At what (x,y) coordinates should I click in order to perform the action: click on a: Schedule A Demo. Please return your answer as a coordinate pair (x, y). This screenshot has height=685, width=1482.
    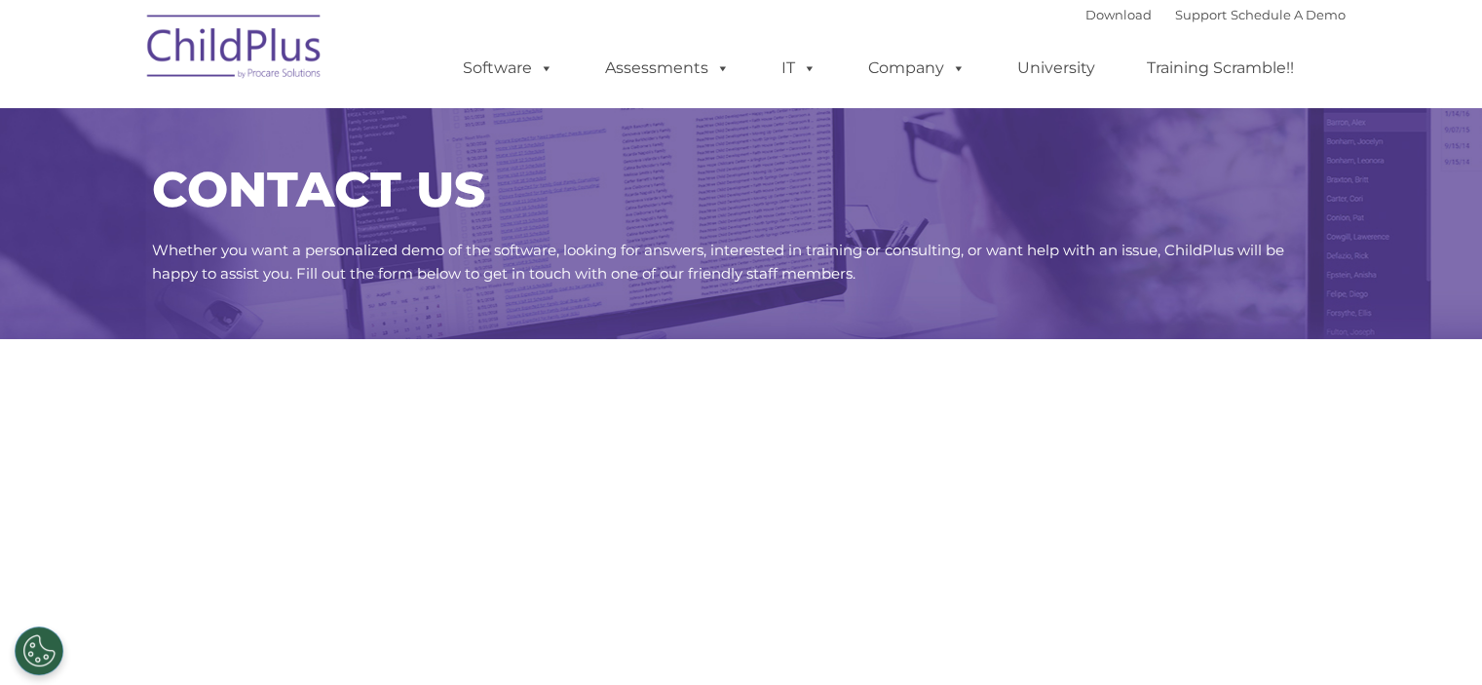
    Looking at the image, I should click on (1288, 15).